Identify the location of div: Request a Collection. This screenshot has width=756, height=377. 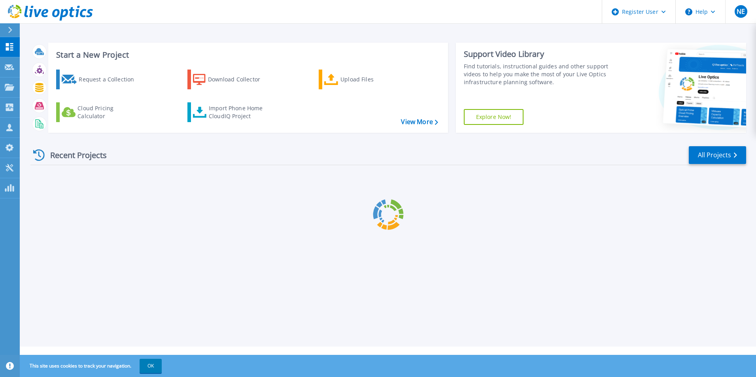
(110, 80).